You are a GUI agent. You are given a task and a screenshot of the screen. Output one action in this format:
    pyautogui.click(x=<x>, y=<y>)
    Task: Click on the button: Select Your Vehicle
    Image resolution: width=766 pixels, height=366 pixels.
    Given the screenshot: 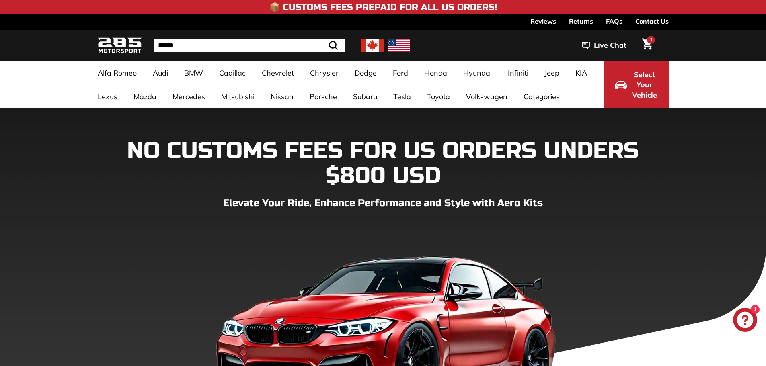 What is the action you would take?
    pyautogui.click(x=637, y=85)
    